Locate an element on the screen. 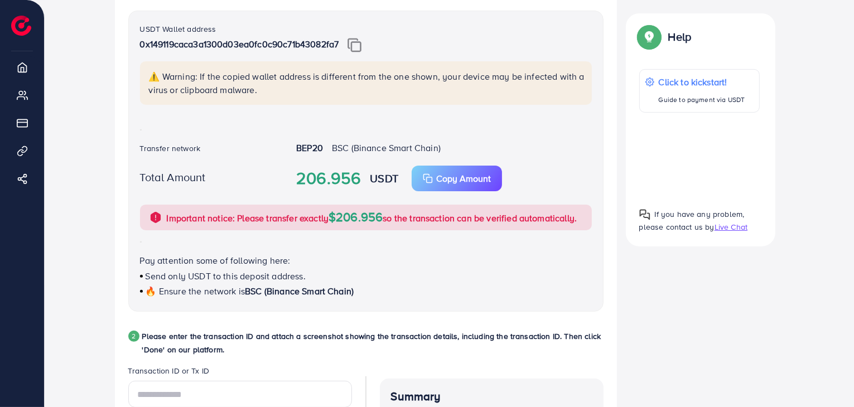 The image size is (854, 407). label: USDT Wallet address is located at coordinates (178, 29).